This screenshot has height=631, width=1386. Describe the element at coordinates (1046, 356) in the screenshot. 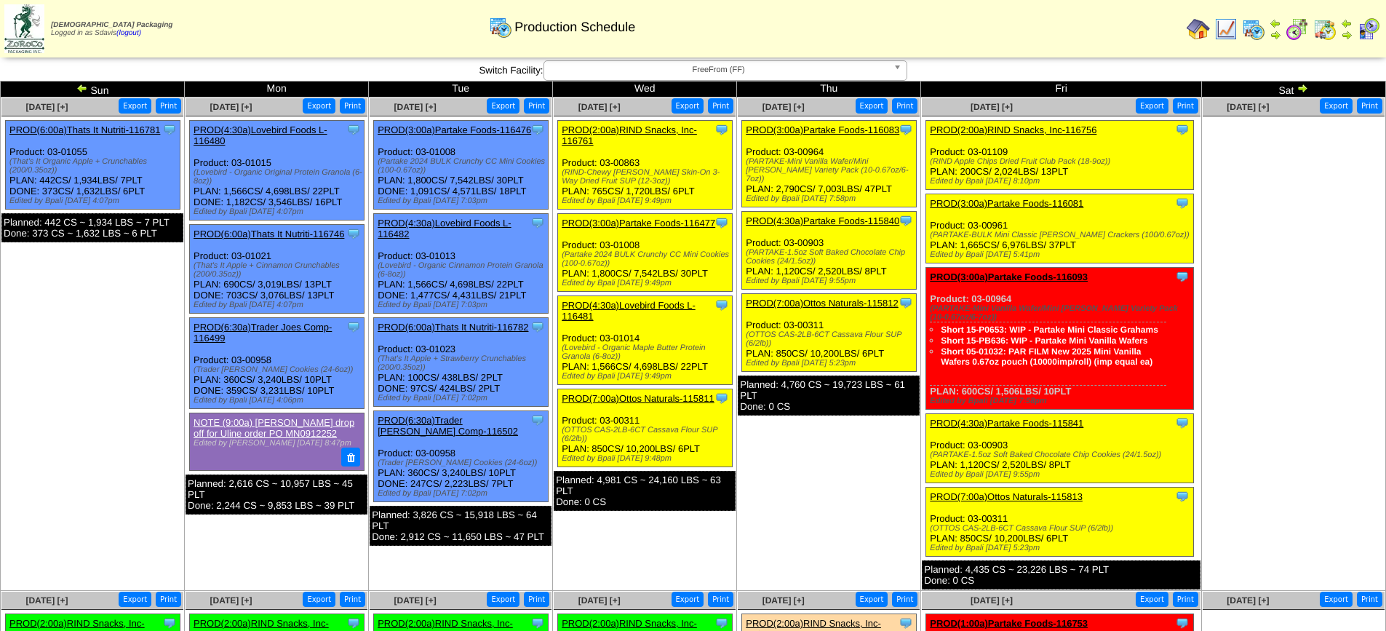

I see `a: Short 05-01032: PAR FILM New 2025 Mini Vanilla Wafers 0.67oz pouch (10000imp/roll) (imp equal ea)` at that location.